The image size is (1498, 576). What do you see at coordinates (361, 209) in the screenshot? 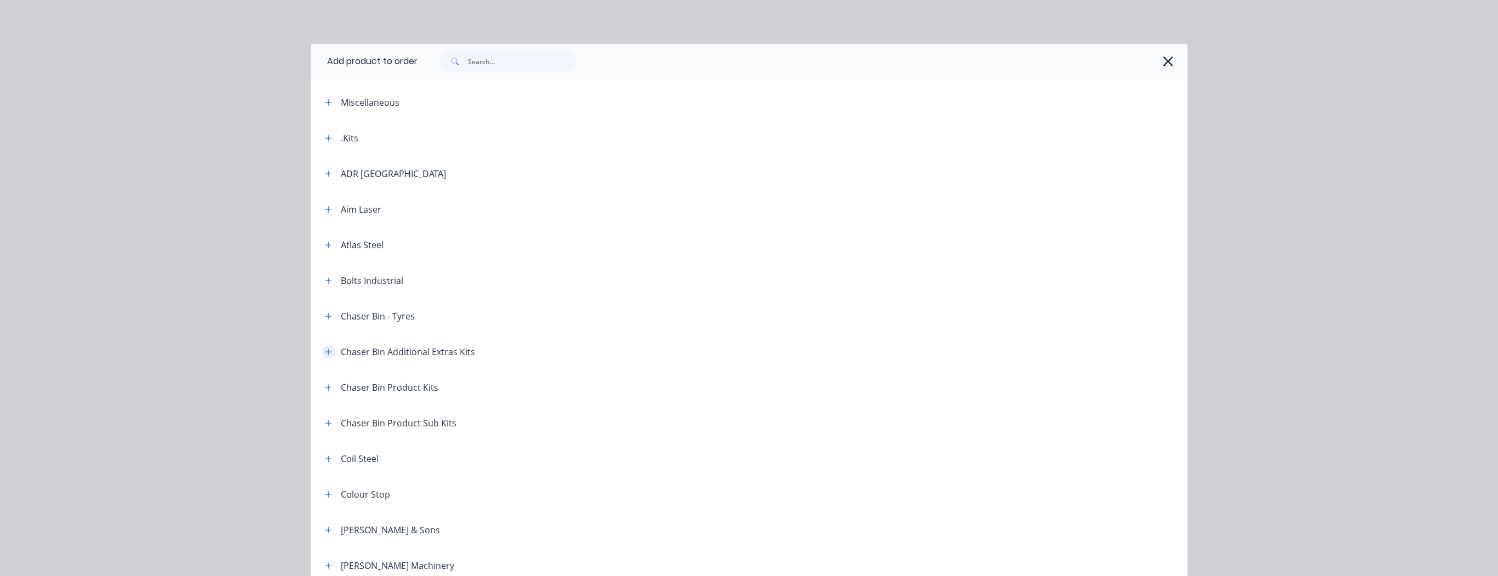
I see `div: Aim Laser` at bounding box center [361, 209].